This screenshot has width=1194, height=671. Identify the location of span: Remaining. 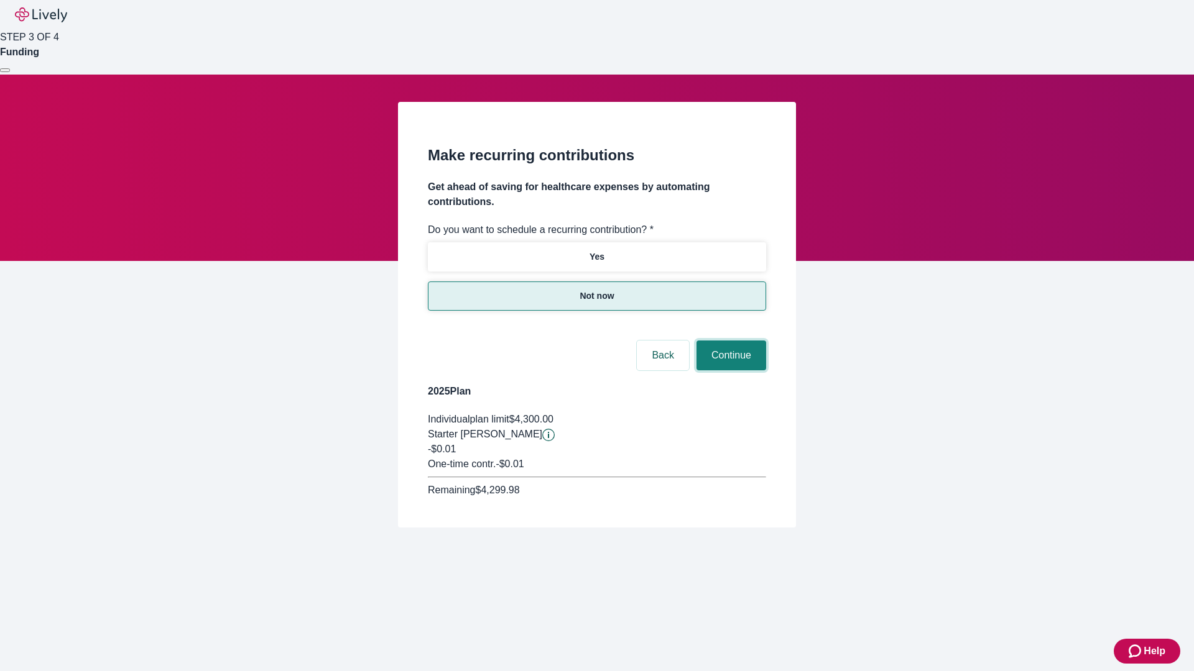
(451, 490).